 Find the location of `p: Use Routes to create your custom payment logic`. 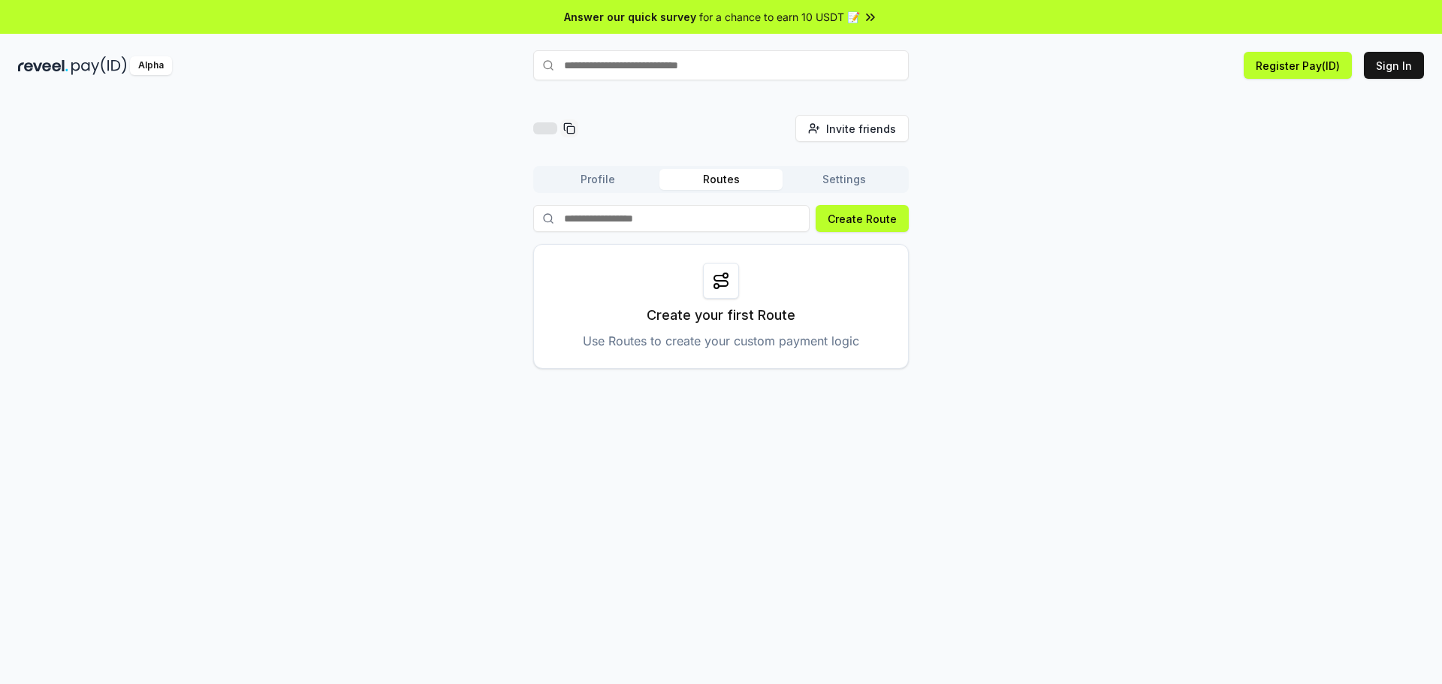

p: Use Routes to create your custom payment logic is located at coordinates (721, 341).